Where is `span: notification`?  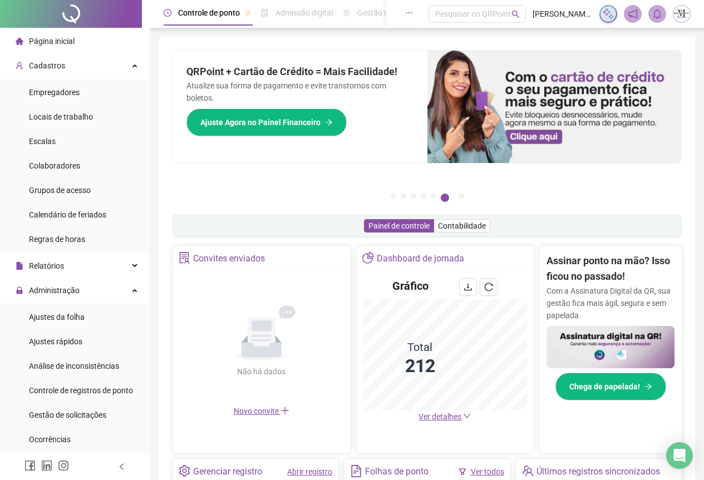
span: notification is located at coordinates (632, 14).